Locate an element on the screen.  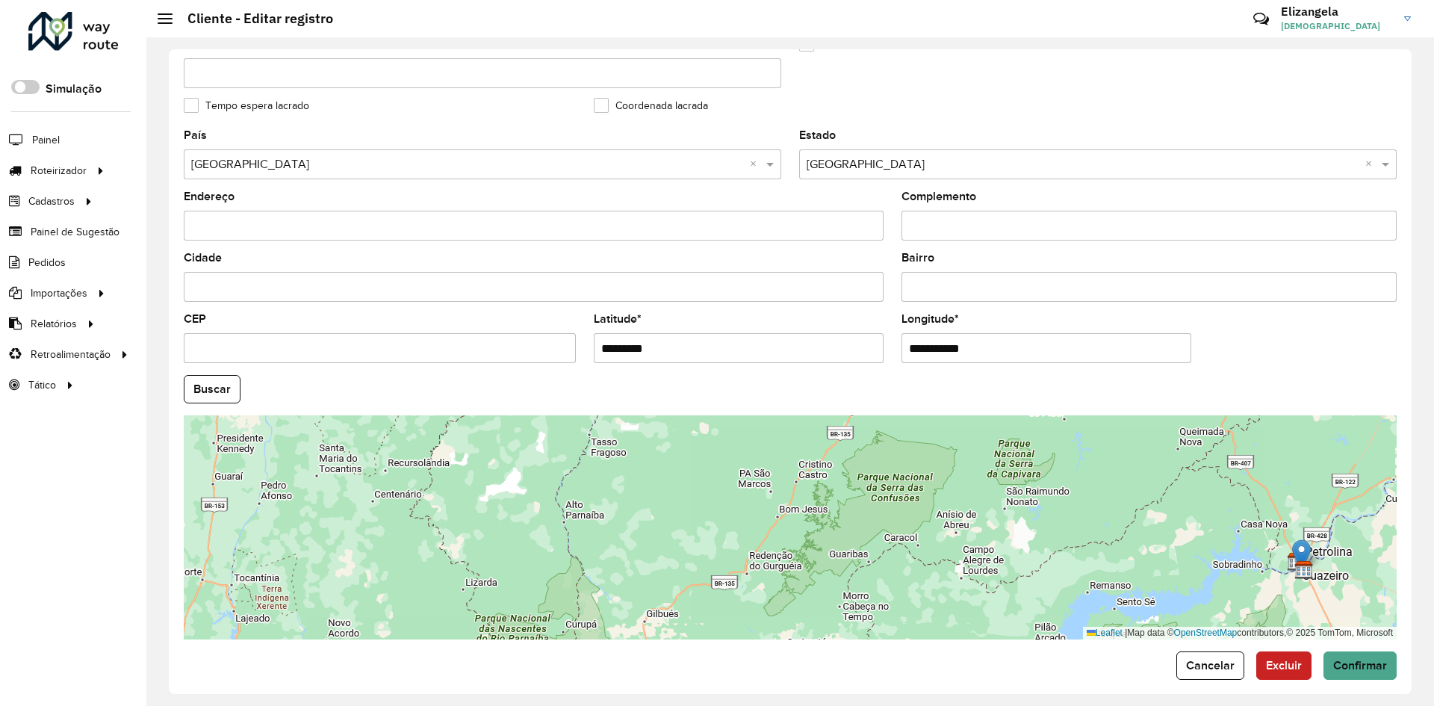
button: Confirmar is located at coordinates (1360, 665).